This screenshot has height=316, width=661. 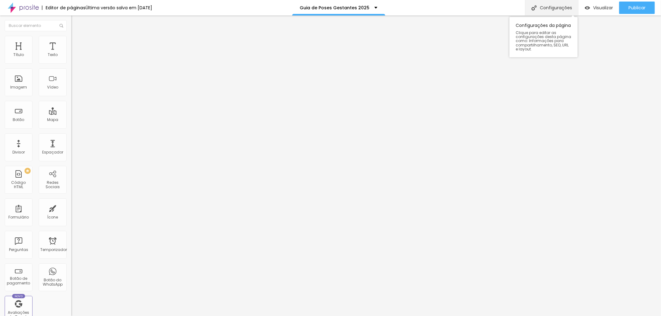 I want to click on font: Formulário, so click(x=19, y=217).